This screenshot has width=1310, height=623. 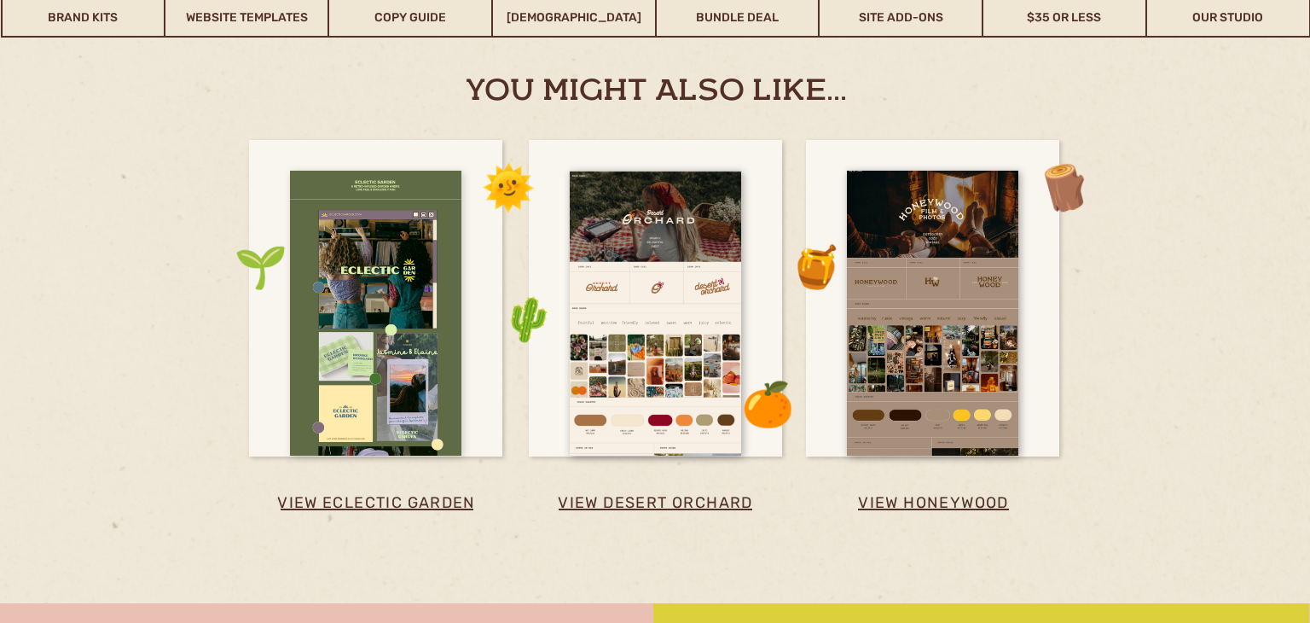 I want to click on h3: view eclectic garden, so click(x=376, y=502).